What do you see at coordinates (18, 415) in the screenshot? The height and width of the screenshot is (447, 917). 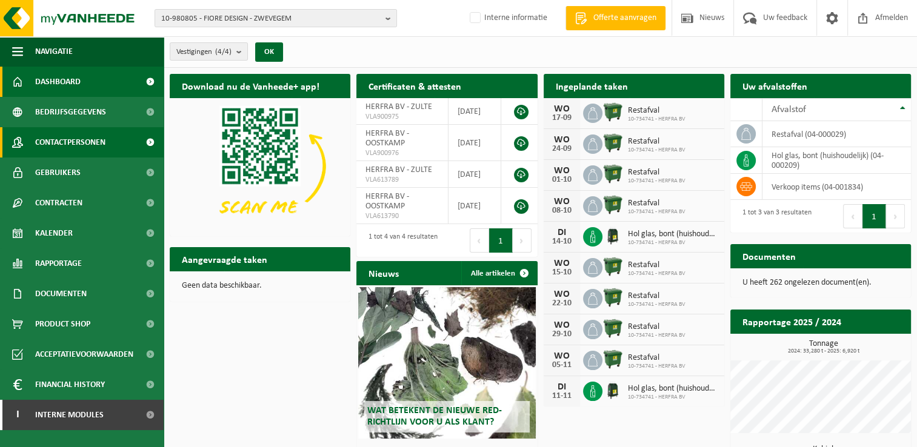 I see `span: I` at bounding box center [18, 415].